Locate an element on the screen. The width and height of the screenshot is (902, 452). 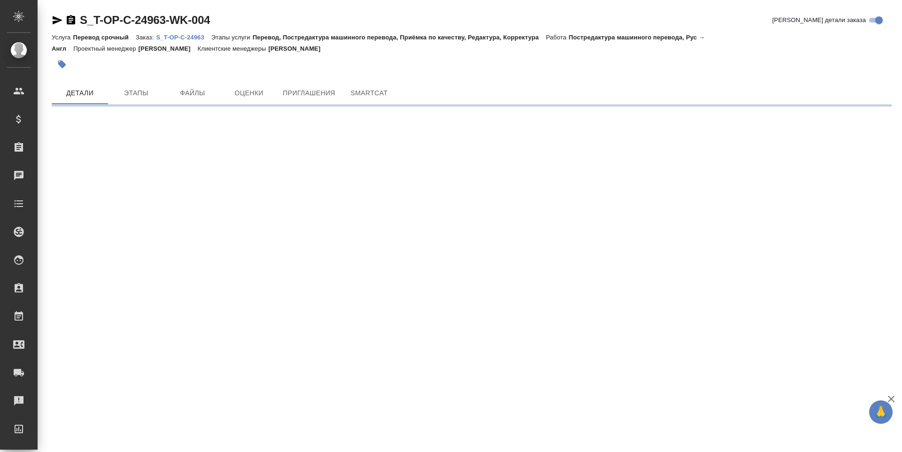
p: Работа is located at coordinates (557, 37).